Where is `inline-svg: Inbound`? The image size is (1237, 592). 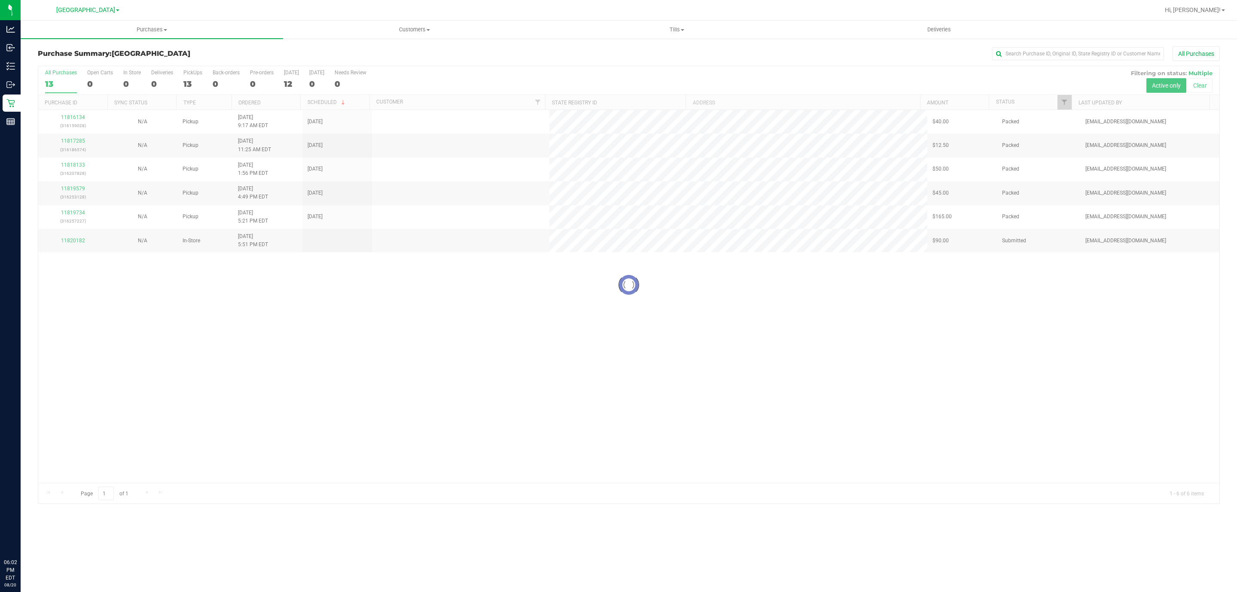
inline-svg: Inbound is located at coordinates (11, 48).